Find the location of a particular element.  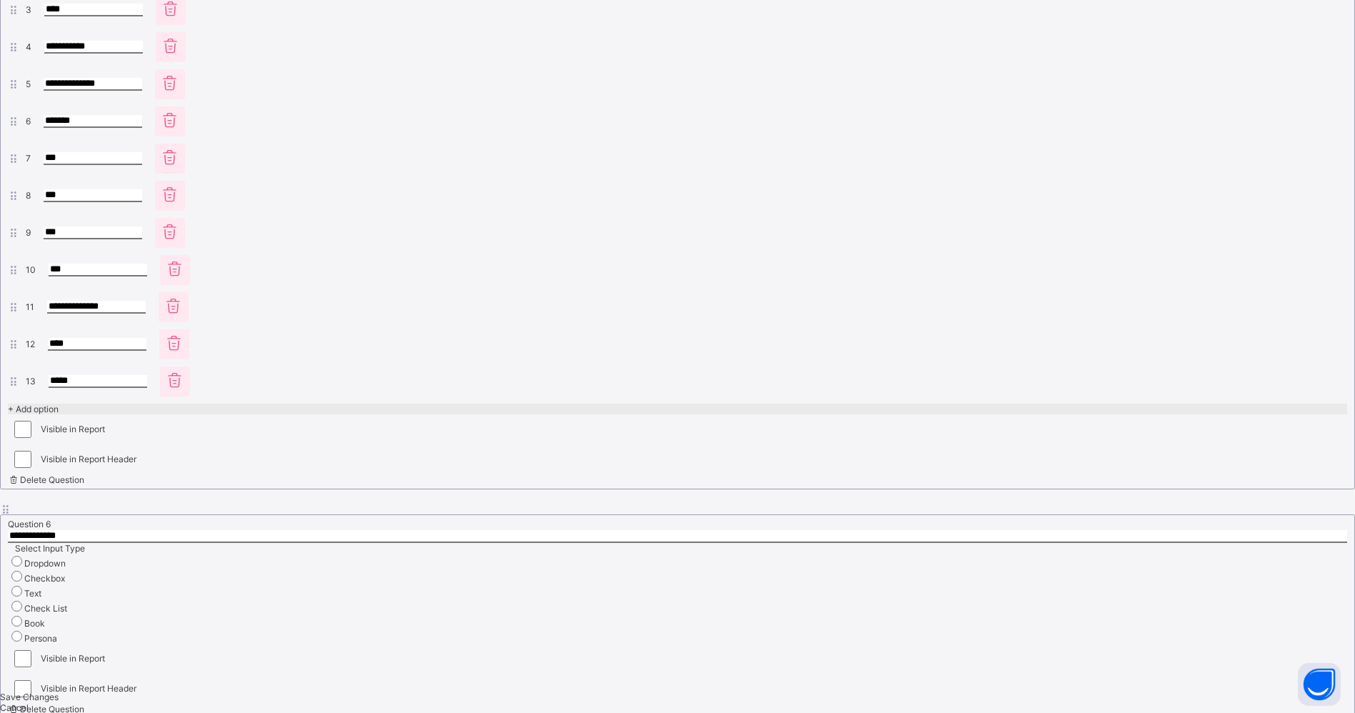

div: 11 is located at coordinates (677, 307).